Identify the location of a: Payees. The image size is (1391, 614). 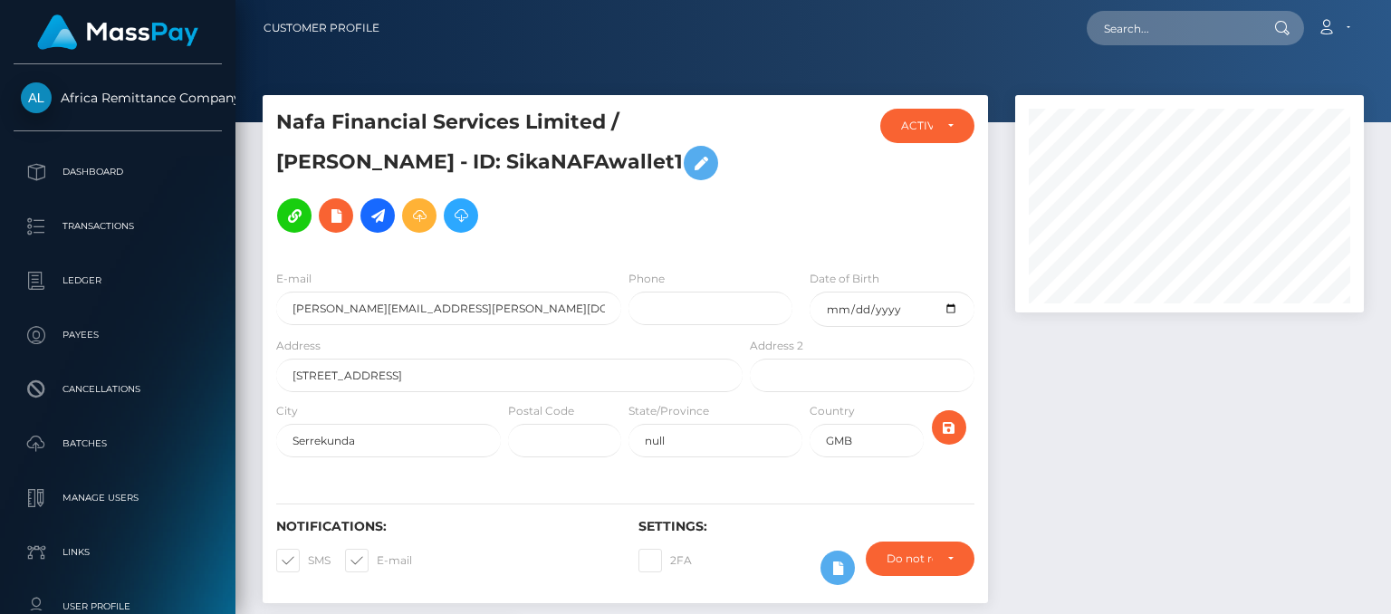
(118, 335).